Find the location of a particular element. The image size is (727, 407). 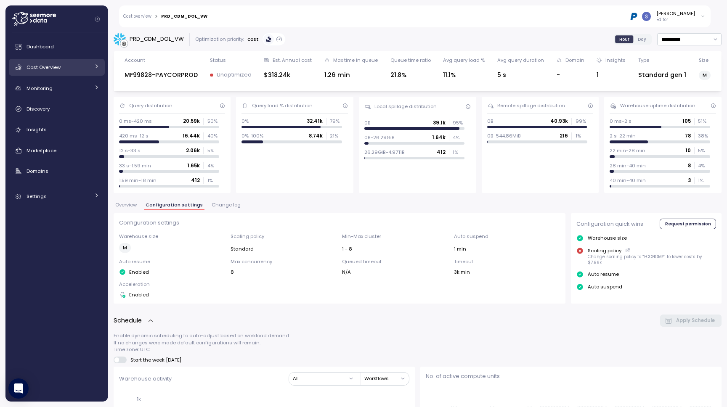

p: 40 % is located at coordinates (213, 136).